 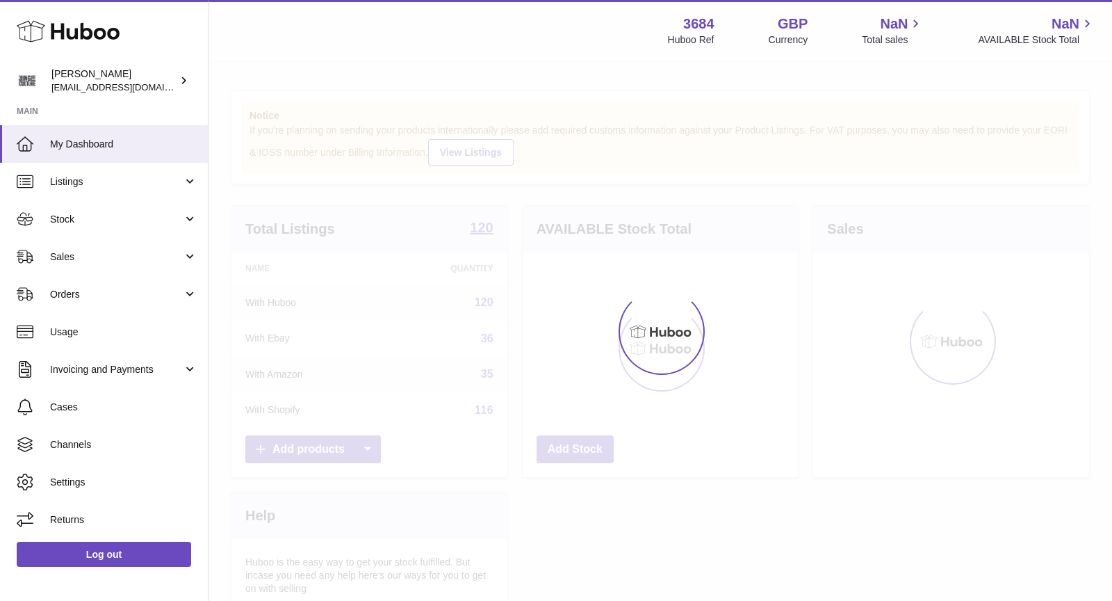 What do you see at coordinates (116, 181) in the screenshot?
I see `span: Listings` at bounding box center [116, 181].